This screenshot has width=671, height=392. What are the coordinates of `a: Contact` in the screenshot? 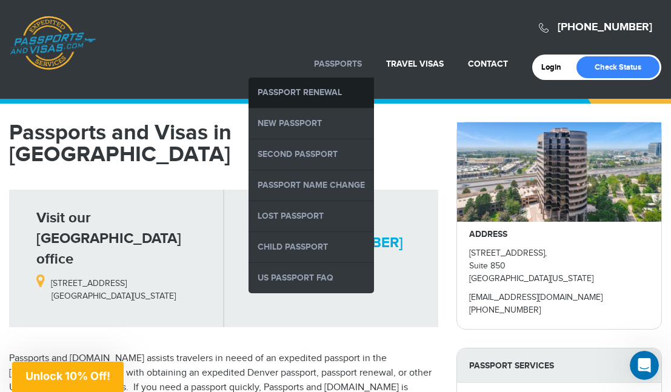 It's located at (488, 64).